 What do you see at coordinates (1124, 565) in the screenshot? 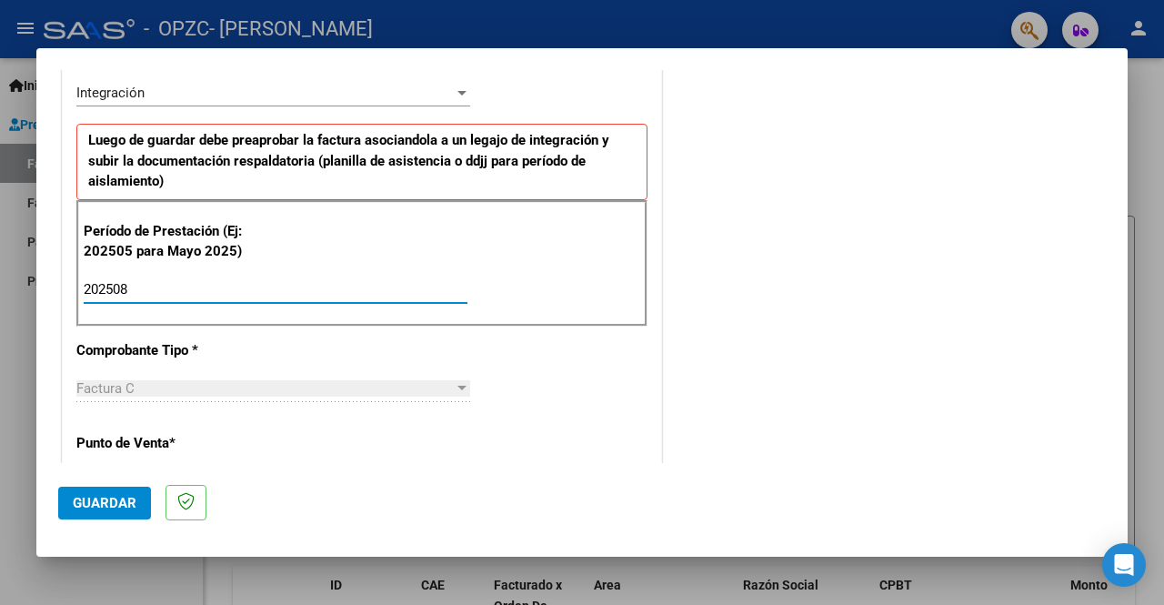
I see `div: Open Intercom Messenger` at bounding box center [1124, 565].